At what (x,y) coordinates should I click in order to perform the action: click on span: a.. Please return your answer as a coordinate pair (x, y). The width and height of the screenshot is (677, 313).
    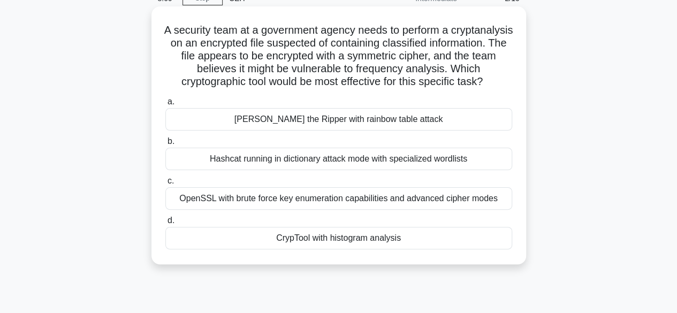
    Looking at the image, I should click on (171, 101).